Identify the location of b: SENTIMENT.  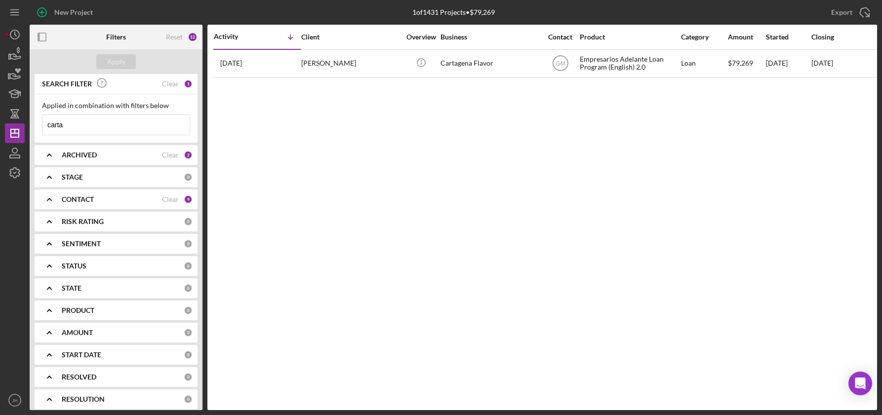
(81, 244).